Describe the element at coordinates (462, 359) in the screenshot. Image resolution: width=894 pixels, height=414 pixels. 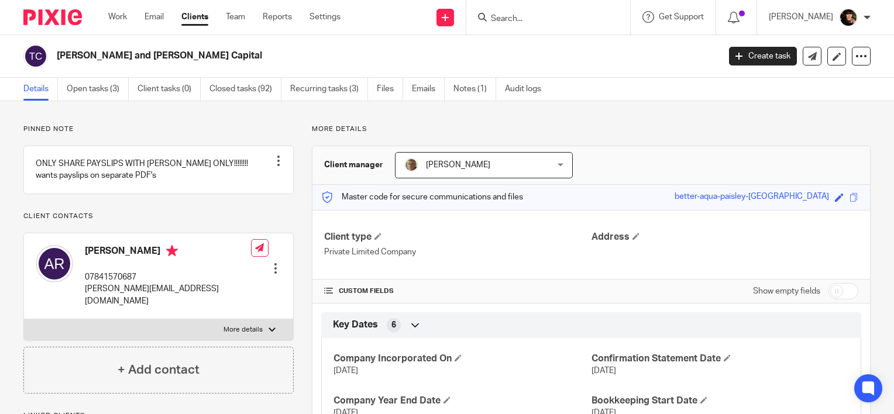
I see `h4: Company Incorporated On` at that location.